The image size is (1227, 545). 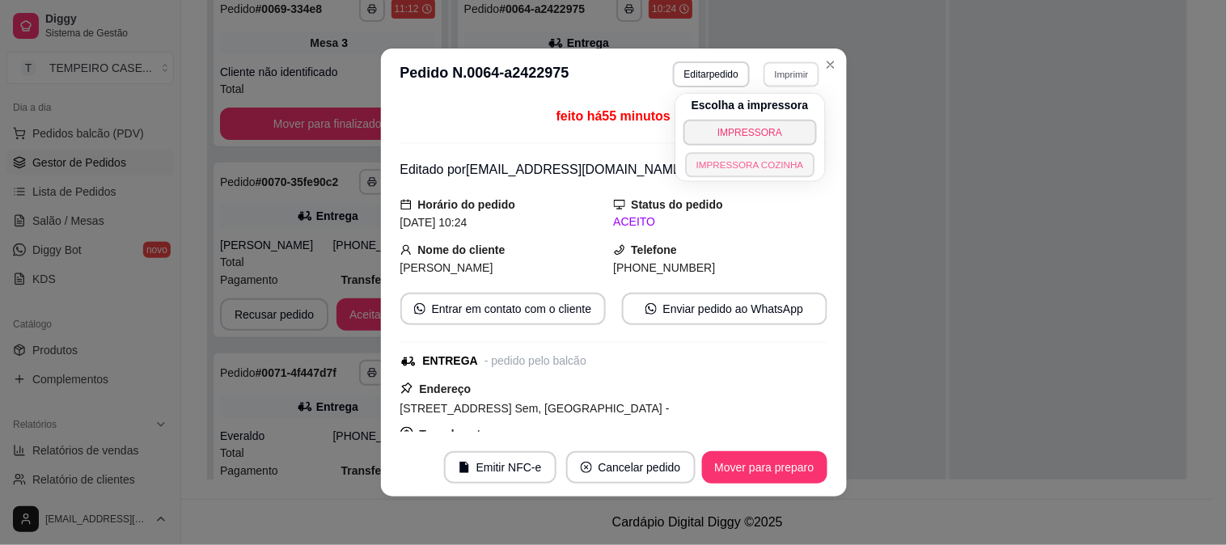 What do you see at coordinates (631, 467) in the screenshot?
I see `button: close-circleCancelar pedido` at bounding box center [631, 467].